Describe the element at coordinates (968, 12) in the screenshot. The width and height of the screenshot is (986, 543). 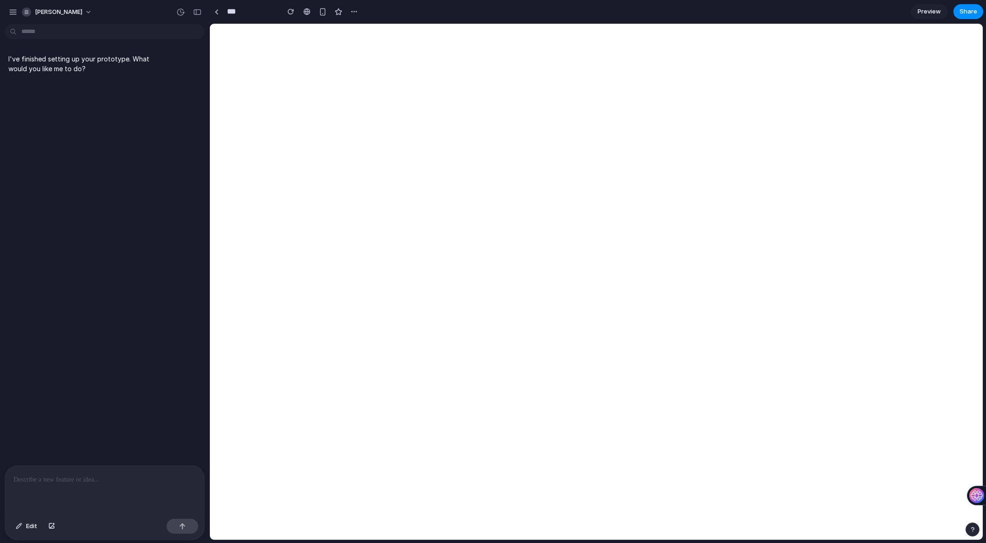
I see `button: Share` at that location.